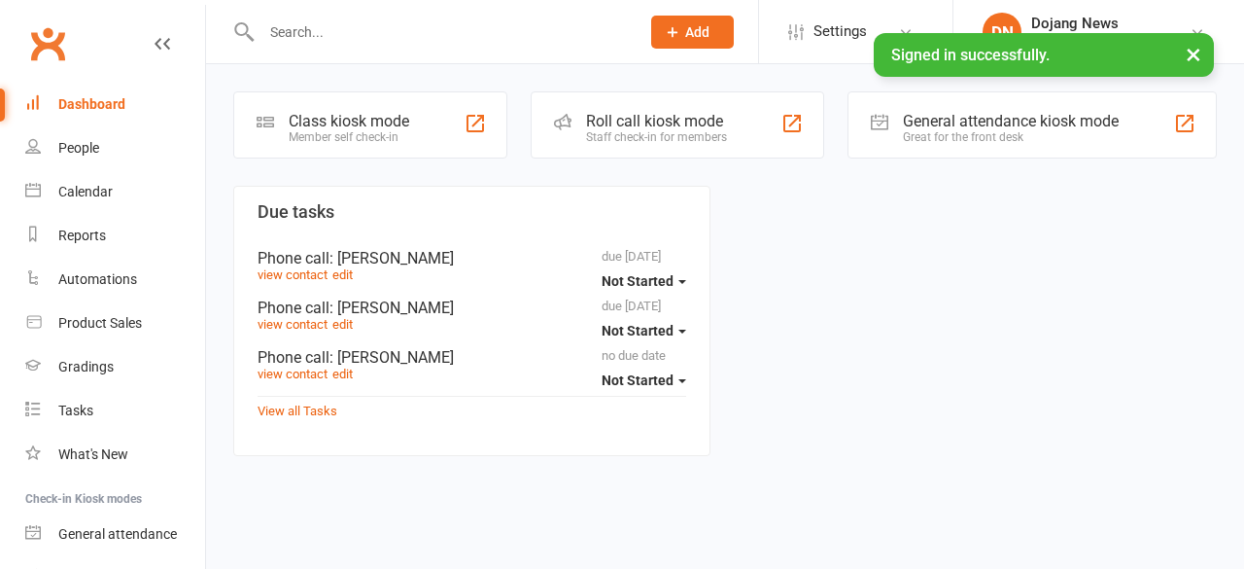  Describe the element at coordinates (79, 148) in the screenshot. I see `div: People` at that location.